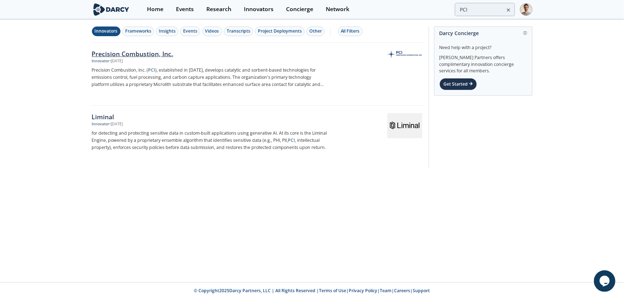 The image size is (624, 299). Describe the element at coordinates (167, 31) in the screenshot. I see `button: Insights` at that location.